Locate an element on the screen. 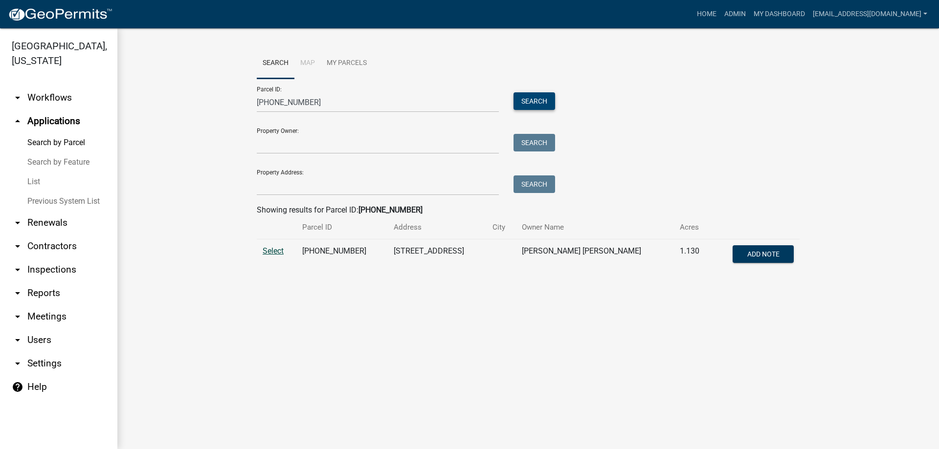 The image size is (939, 449). th: Owner Name is located at coordinates (595, 227).